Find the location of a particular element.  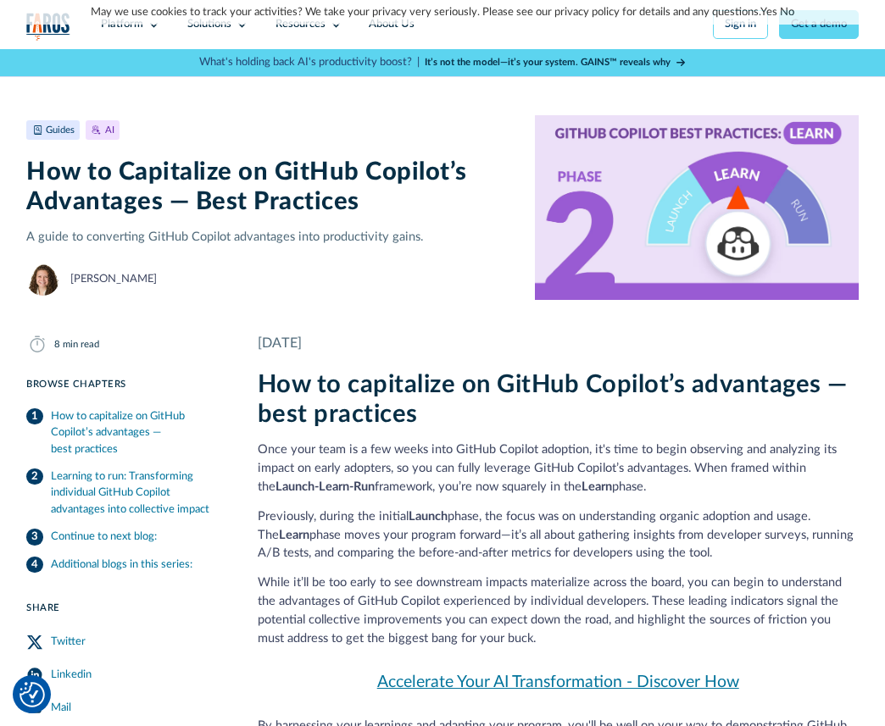

div: AI is located at coordinates (109, 130).